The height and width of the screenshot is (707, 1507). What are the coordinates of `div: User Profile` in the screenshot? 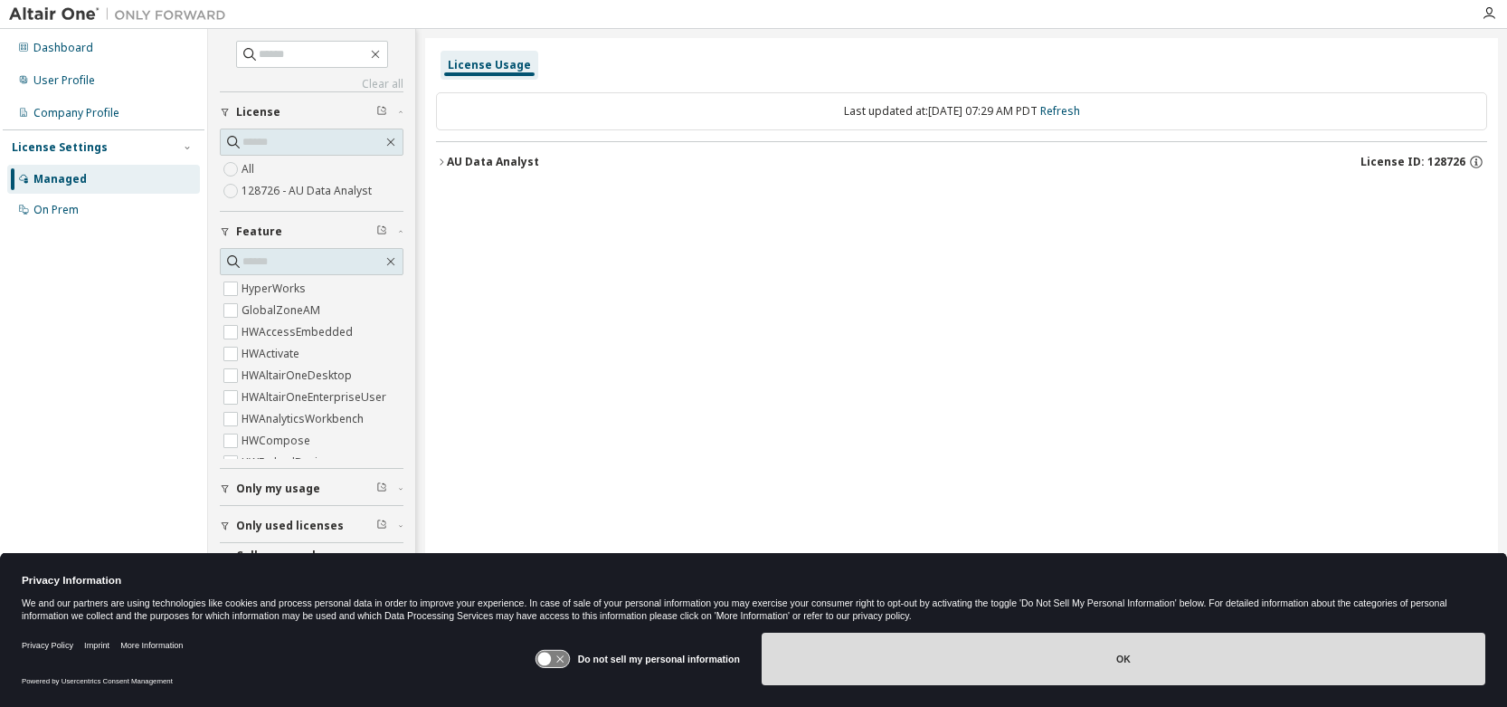 It's located at (64, 81).